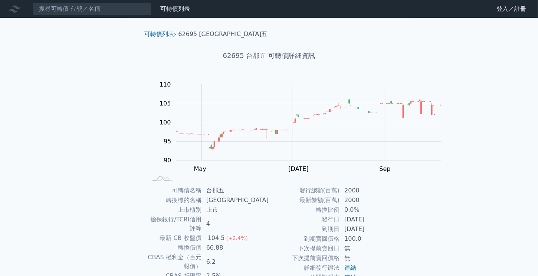 The image size is (538, 276). What do you see at coordinates (304, 229) in the screenshot?
I see `td: 到期日` at bounding box center [304, 229].